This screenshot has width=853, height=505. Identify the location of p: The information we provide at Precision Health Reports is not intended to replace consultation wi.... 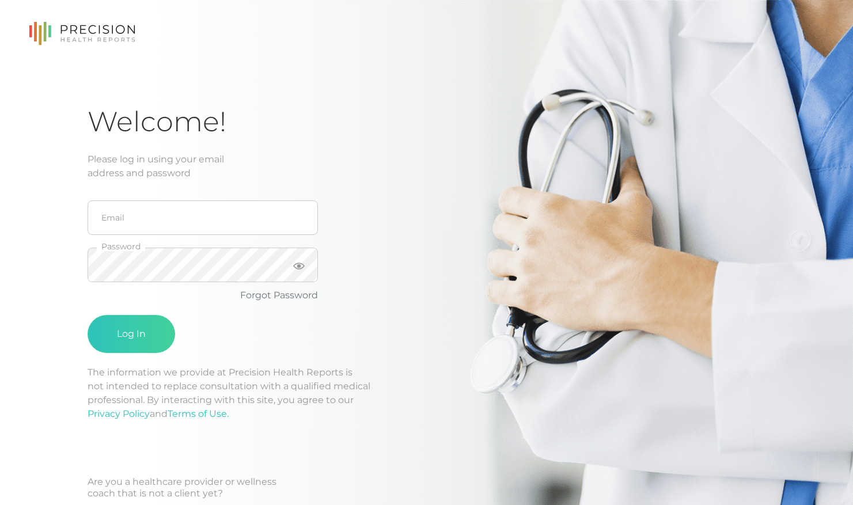
(426, 393).